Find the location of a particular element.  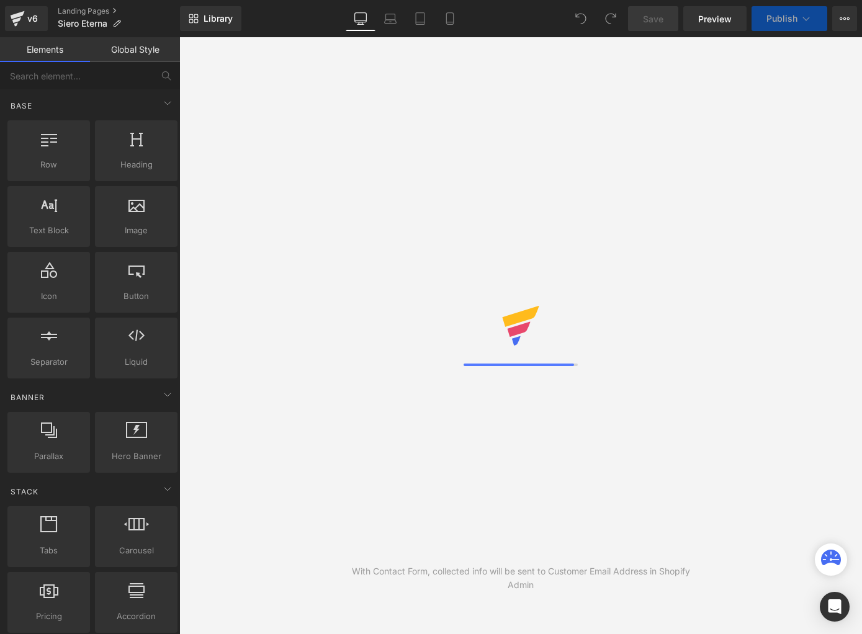

span: Icon is located at coordinates (48, 296).